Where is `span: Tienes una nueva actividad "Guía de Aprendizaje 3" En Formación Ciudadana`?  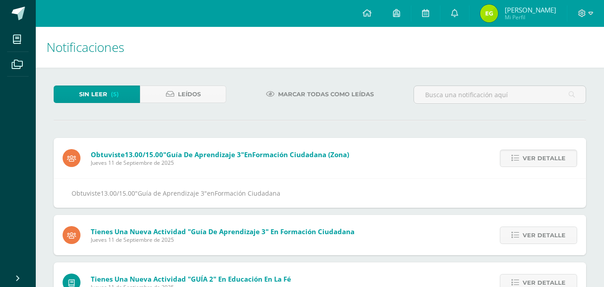 span: Tienes una nueva actividad "Guía de Aprendizaje 3" En Formación Ciudadana is located at coordinates (223, 231).